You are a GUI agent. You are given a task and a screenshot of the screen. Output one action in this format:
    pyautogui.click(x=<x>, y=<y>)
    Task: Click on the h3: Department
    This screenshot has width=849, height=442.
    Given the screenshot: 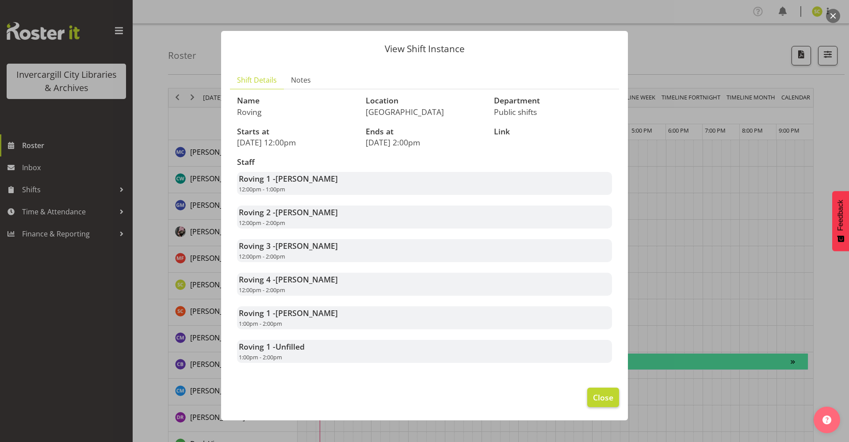 What is the action you would take?
    pyautogui.click(x=553, y=101)
    